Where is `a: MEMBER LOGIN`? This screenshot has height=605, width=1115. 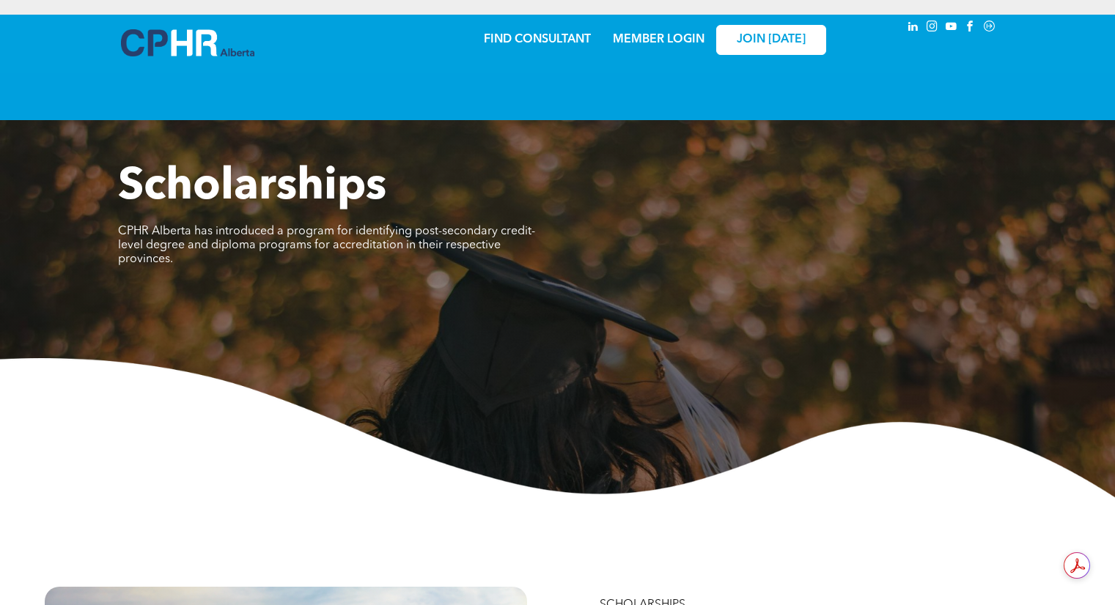 a: MEMBER LOGIN is located at coordinates (658, 40).